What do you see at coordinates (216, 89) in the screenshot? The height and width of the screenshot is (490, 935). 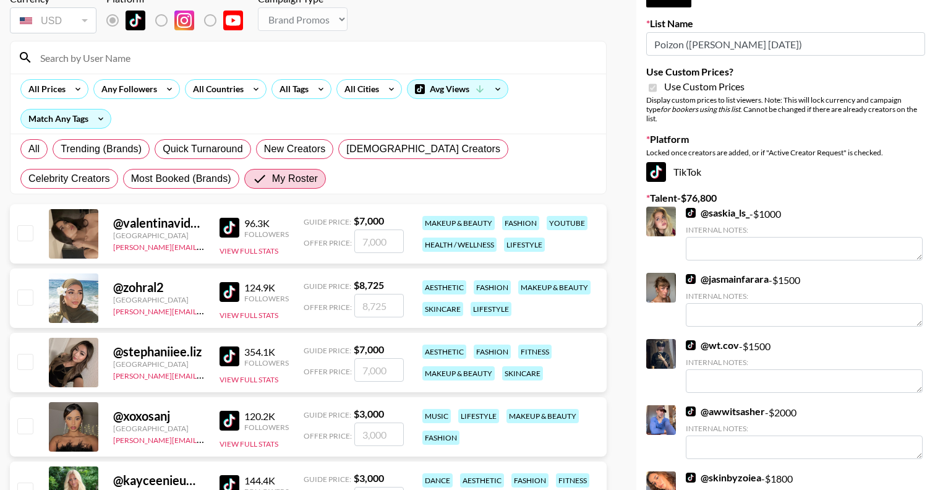 I see `div: All Countries` at bounding box center [216, 89].